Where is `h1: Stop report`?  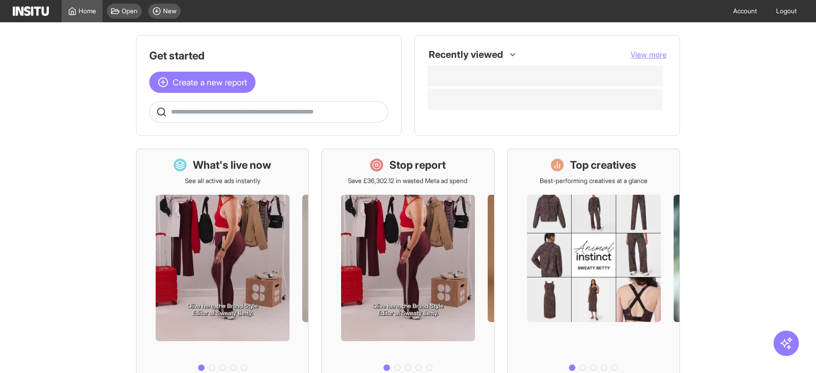 h1: Stop report is located at coordinates (417, 165).